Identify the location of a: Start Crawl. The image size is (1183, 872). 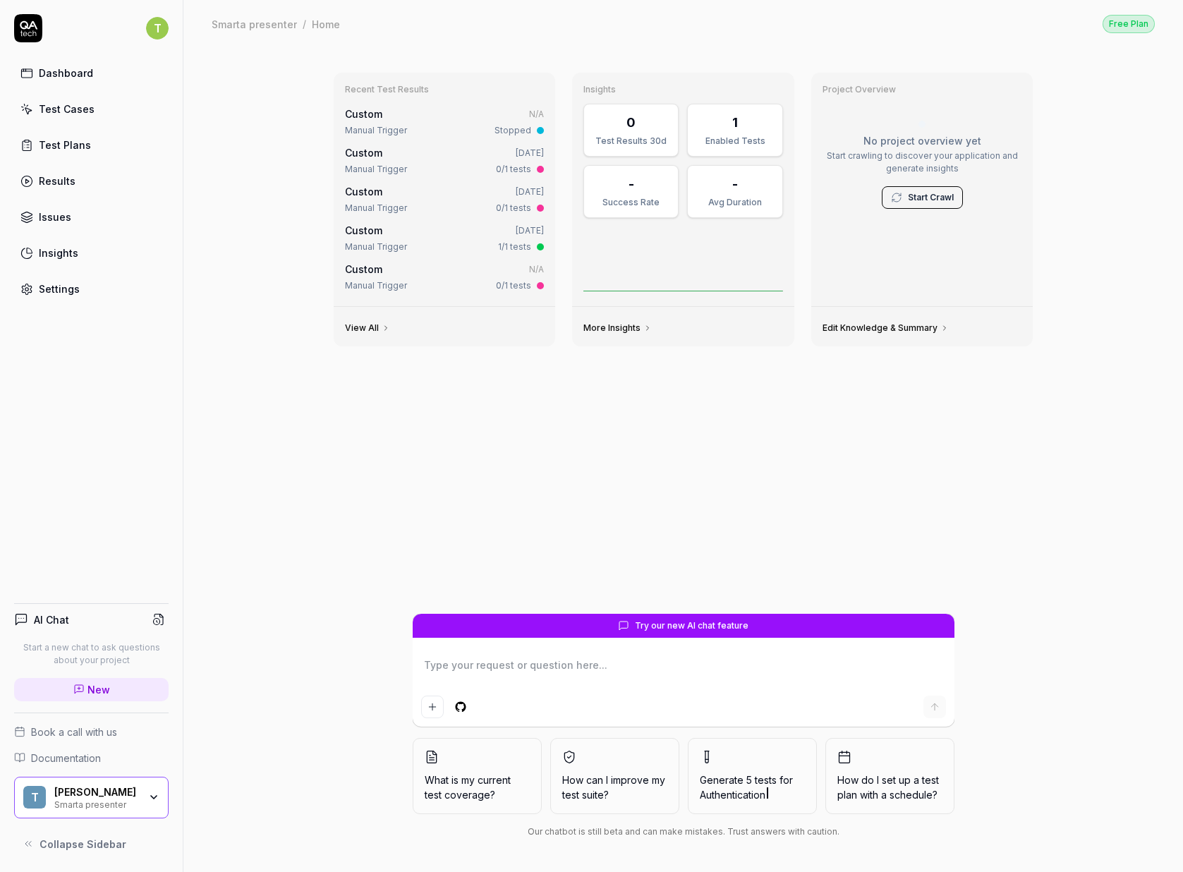
(931, 198).